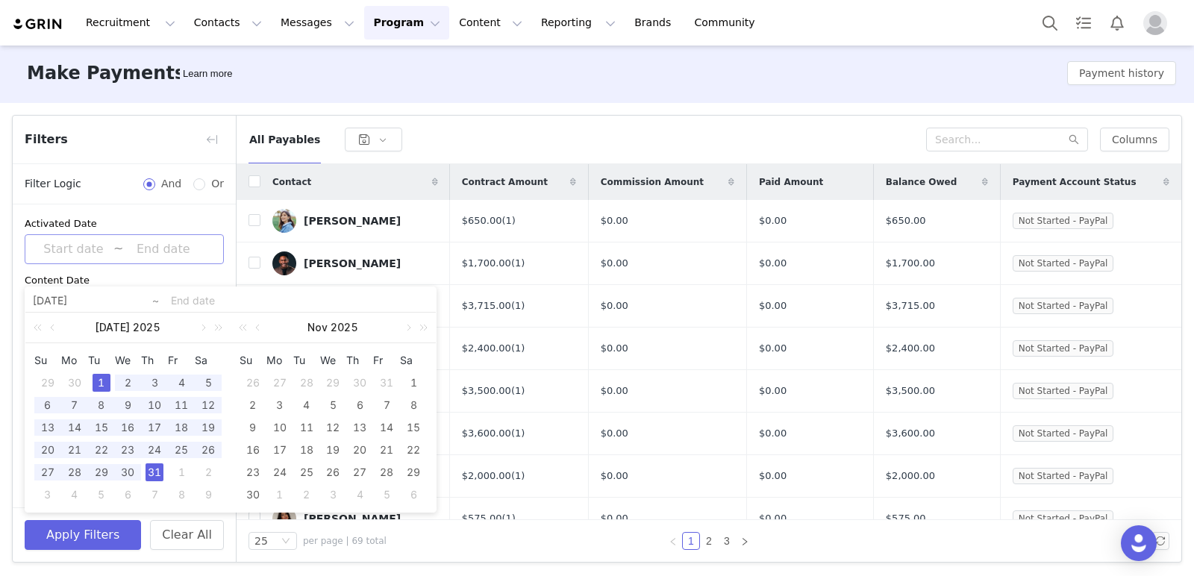 The image size is (1194, 576). What do you see at coordinates (163, 249) in the screenshot?
I see `input: End date` at bounding box center [163, 249].